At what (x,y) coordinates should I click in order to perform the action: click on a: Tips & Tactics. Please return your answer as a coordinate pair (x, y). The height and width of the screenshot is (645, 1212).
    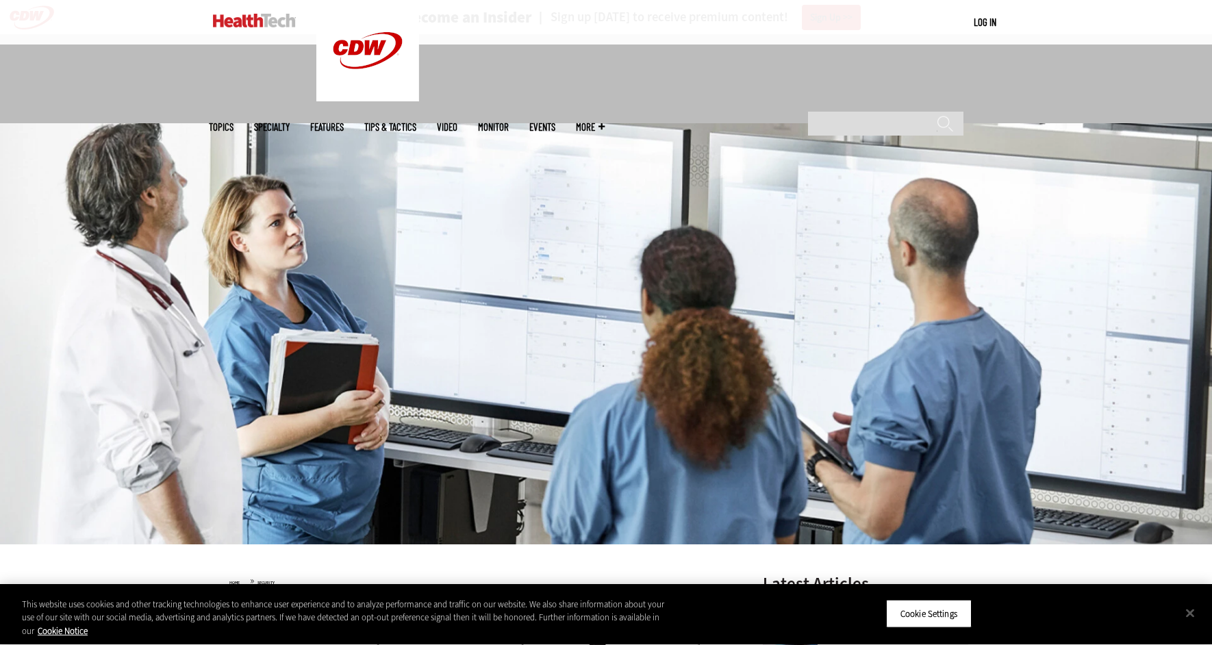
    Looking at the image, I should click on (390, 127).